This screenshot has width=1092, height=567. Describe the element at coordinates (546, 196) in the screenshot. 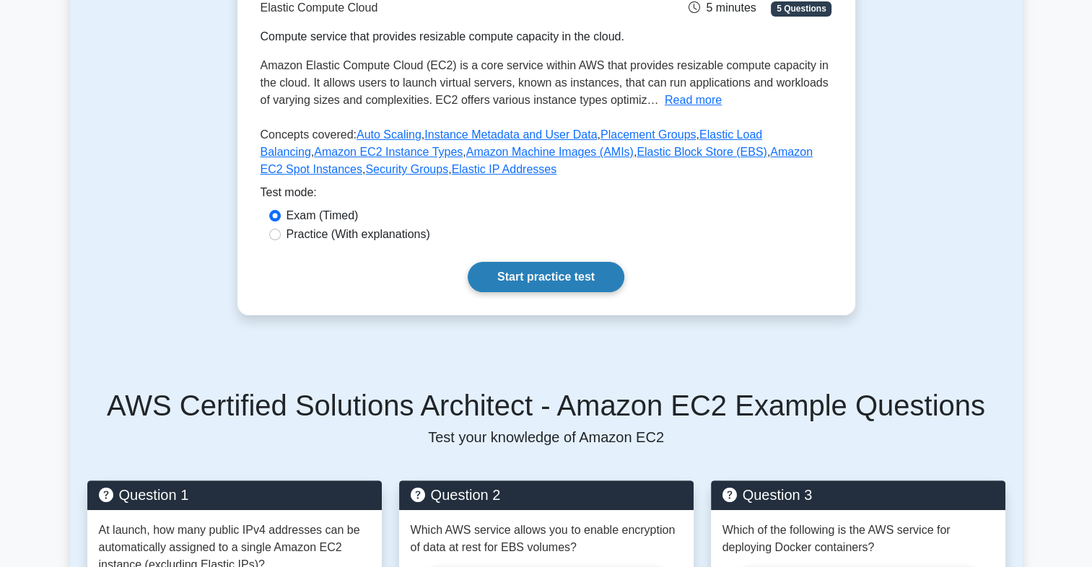

I see `div: Test mode:` at that location.